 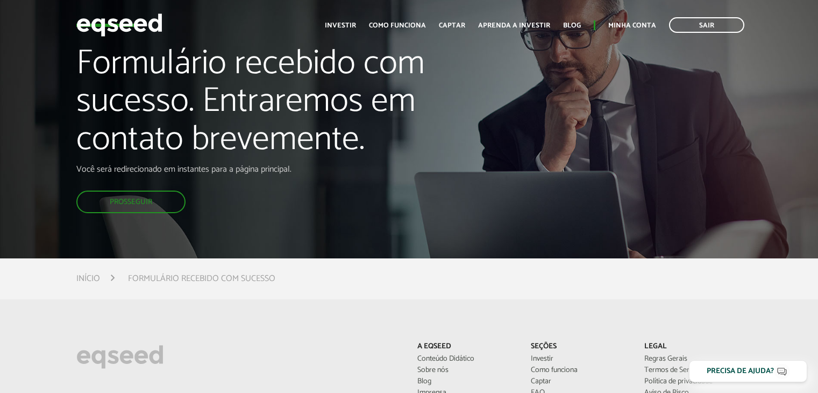 What do you see at coordinates (88, 279) in the screenshot?
I see `a: Início` at bounding box center [88, 279].